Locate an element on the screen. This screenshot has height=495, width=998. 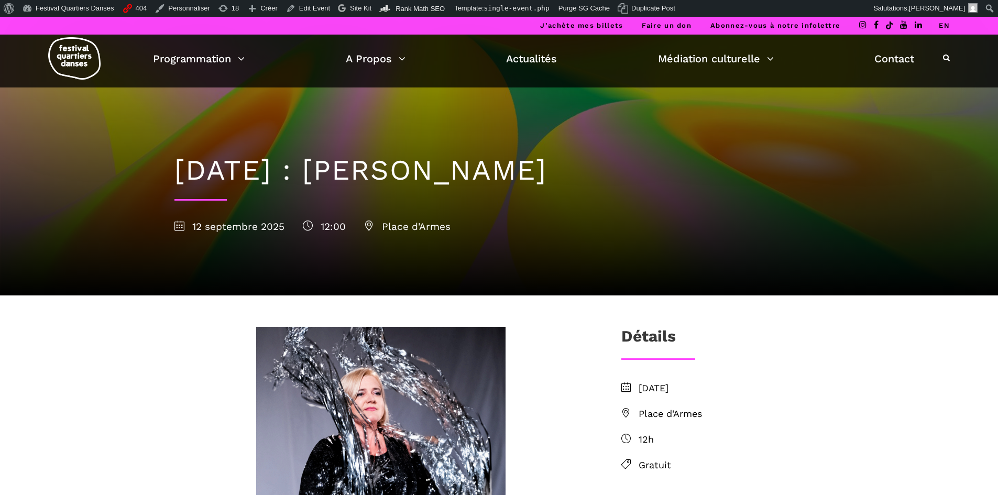
a: Programmation is located at coordinates (199, 59).